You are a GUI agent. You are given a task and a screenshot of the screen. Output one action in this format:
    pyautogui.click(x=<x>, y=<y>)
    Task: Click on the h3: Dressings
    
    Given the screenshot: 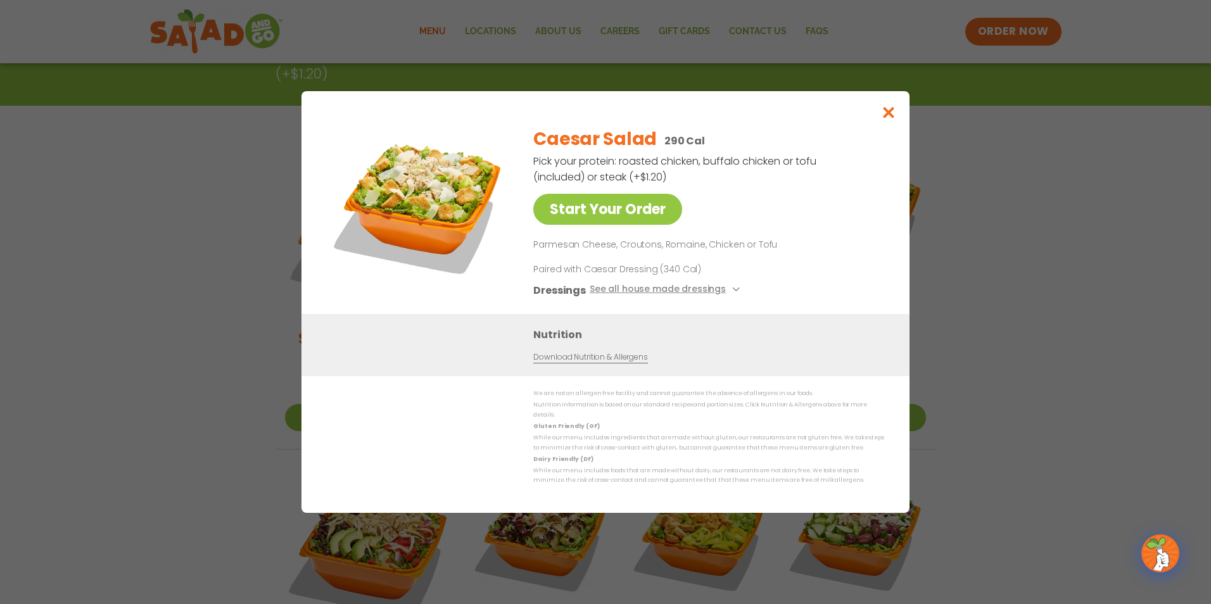 What is the action you would take?
    pyautogui.click(x=559, y=290)
    